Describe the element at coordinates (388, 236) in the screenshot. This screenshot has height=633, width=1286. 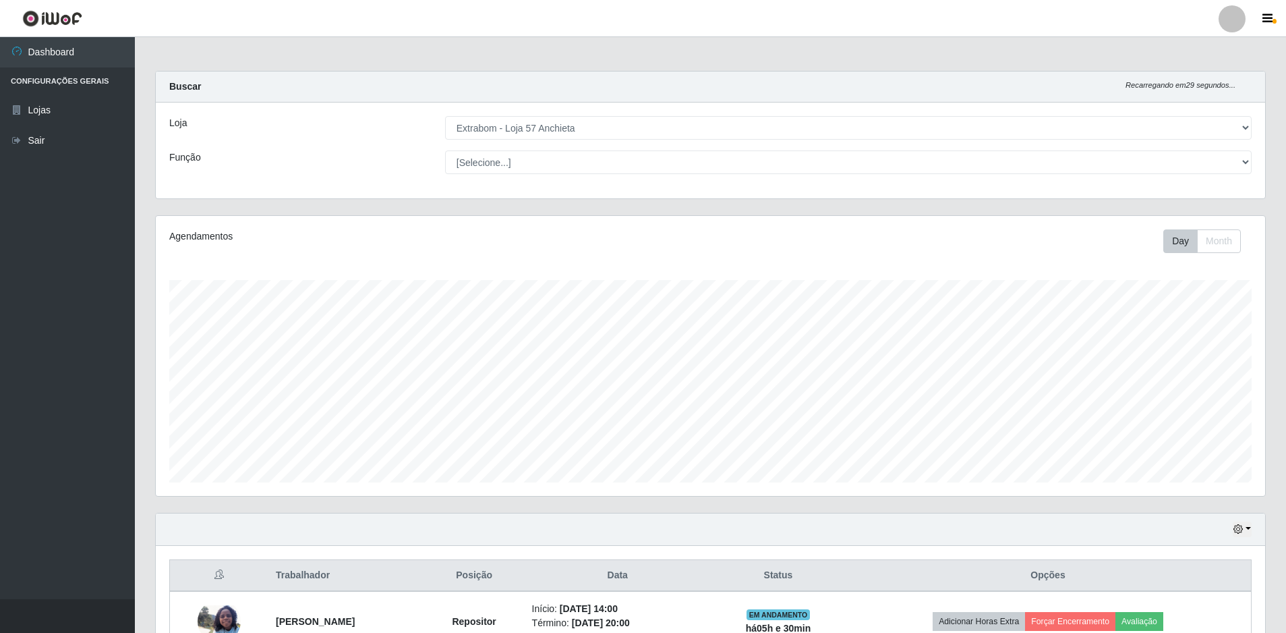
I see `div: Agendamentos` at that location.